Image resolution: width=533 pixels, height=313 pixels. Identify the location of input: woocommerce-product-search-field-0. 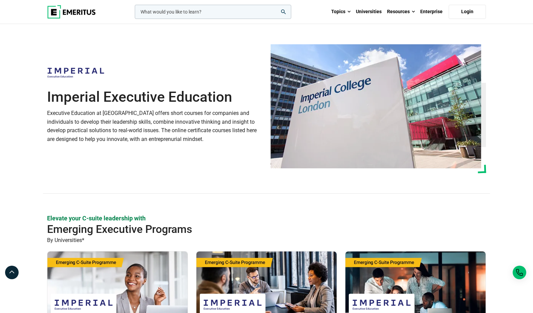
(213, 12).